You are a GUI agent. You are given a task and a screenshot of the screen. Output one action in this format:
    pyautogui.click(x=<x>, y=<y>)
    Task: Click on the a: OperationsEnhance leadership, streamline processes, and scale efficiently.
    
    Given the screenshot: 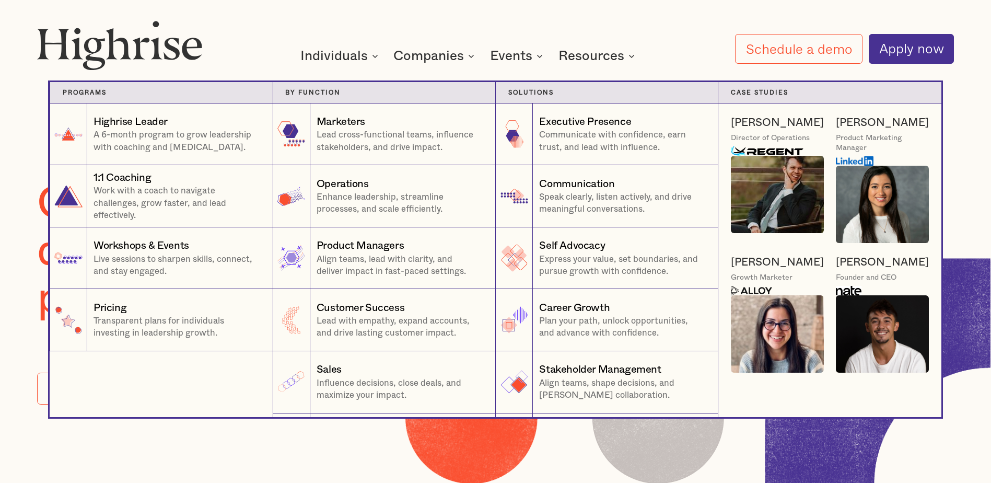 What is the action you would take?
    pyautogui.click(x=384, y=196)
    